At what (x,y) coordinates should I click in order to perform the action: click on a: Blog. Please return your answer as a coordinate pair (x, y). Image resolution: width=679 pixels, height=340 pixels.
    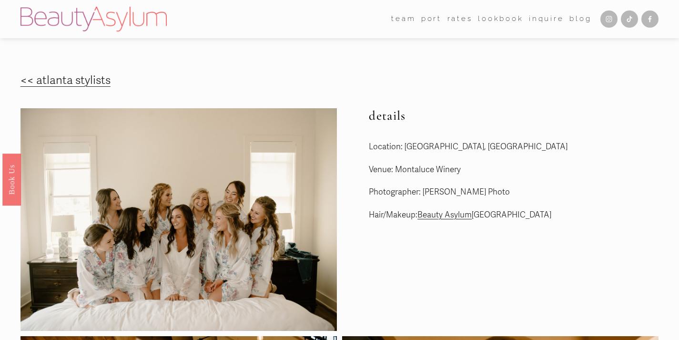
    Looking at the image, I should click on (580, 19).